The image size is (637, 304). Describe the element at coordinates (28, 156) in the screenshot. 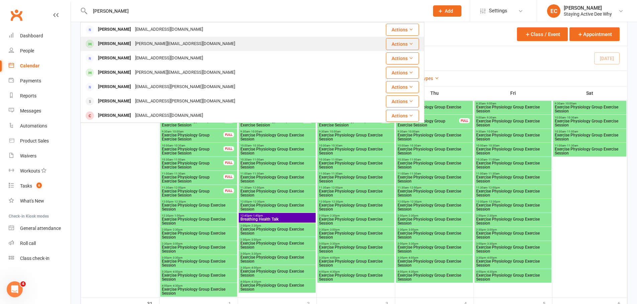

I see `div: Waivers` at that location.